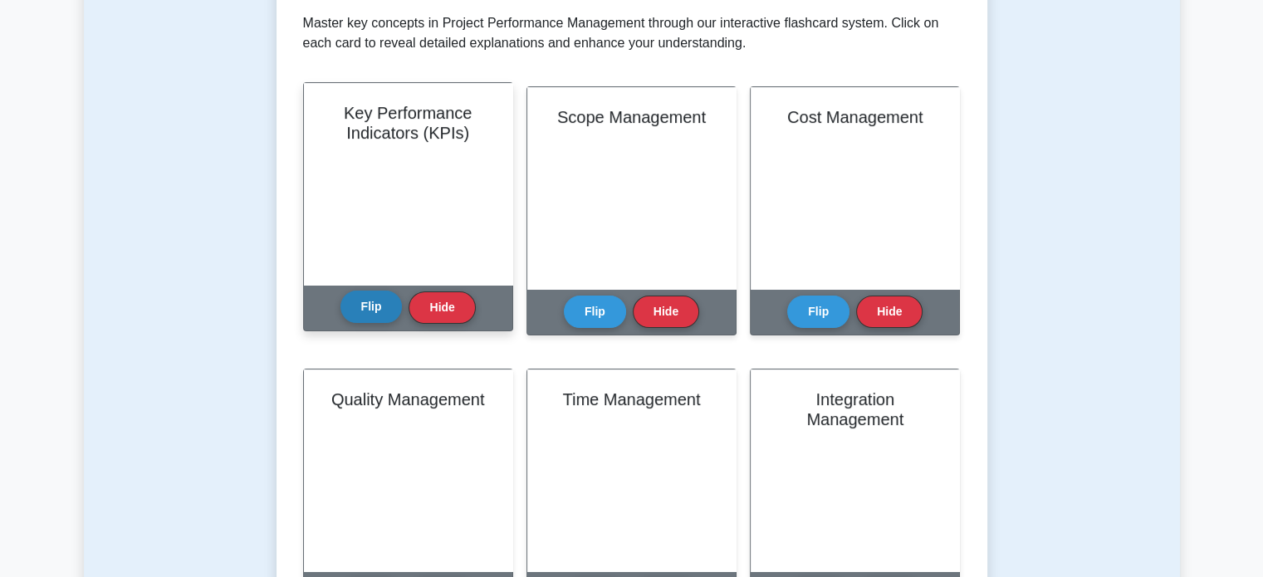  What do you see at coordinates (631, 117) in the screenshot?
I see `h2: Scope Management` at bounding box center [631, 117].